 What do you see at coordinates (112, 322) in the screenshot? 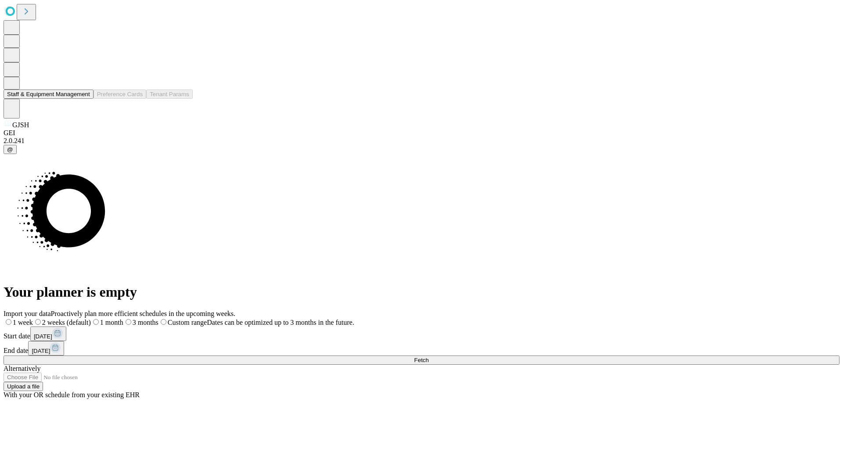
I see `span: 1 month` at bounding box center [112, 322].